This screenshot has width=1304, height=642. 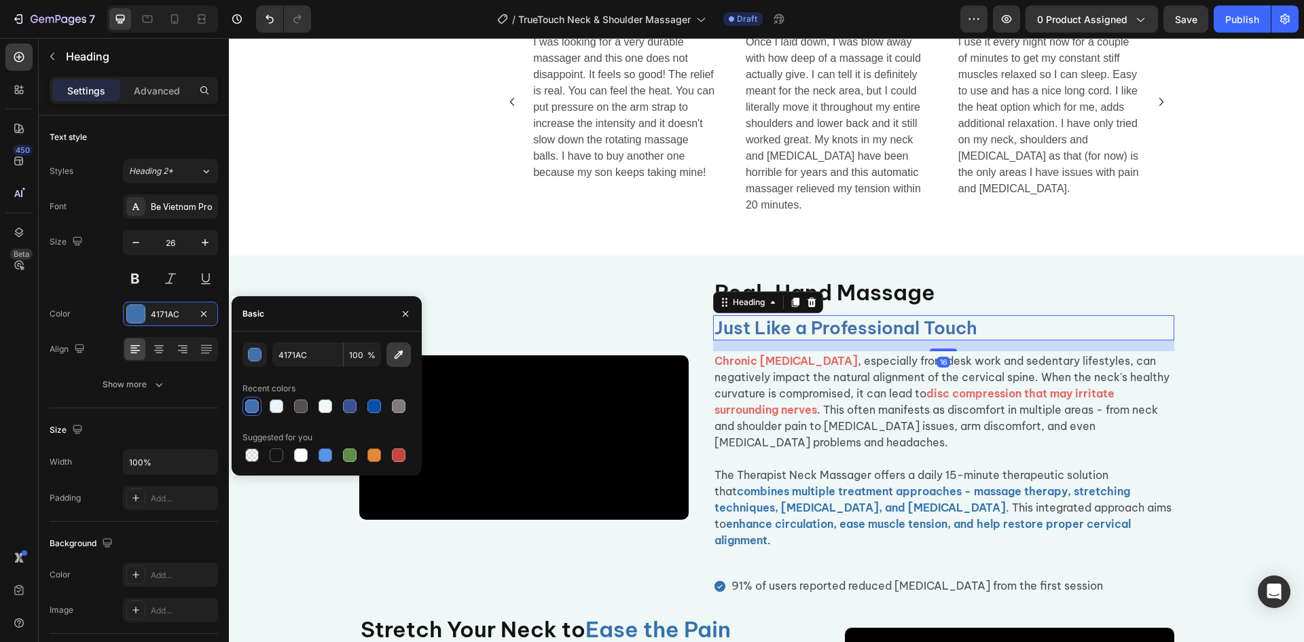 What do you see at coordinates (269, 389) in the screenshot?
I see `div: Recent colors` at bounding box center [269, 389].